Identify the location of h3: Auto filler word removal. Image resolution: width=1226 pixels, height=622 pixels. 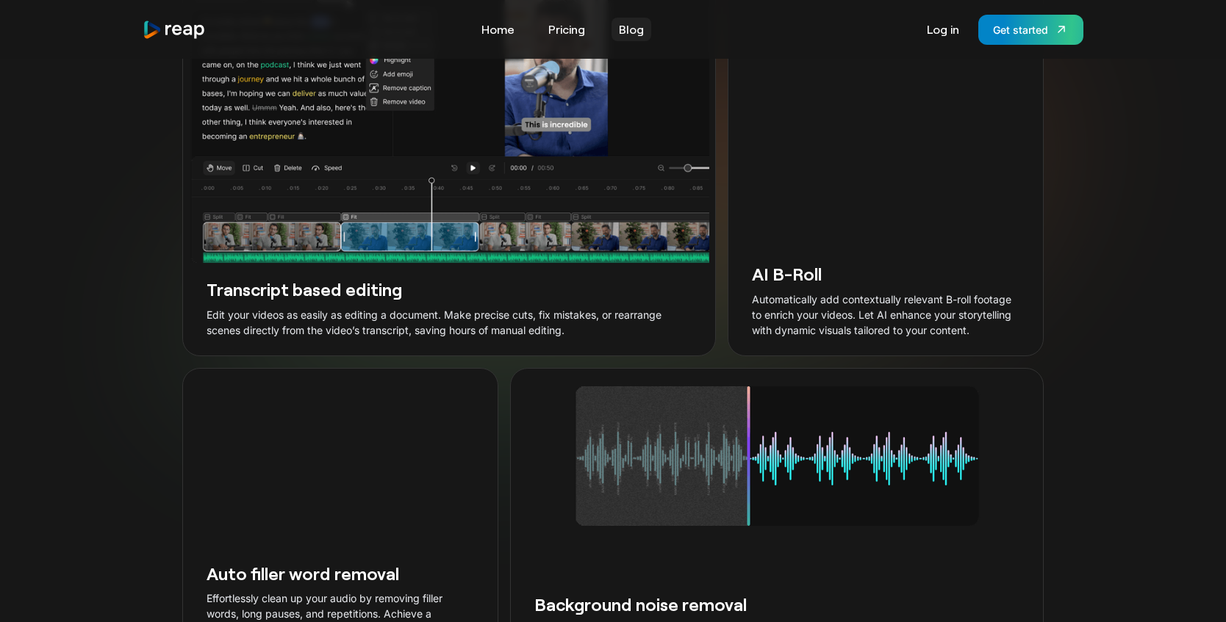
(340, 573).